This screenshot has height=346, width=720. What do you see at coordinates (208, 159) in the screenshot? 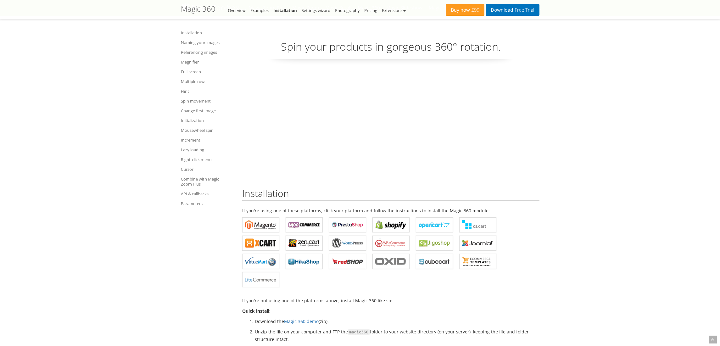
I see `a: Right-click menu` at bounding box center [208, 159].